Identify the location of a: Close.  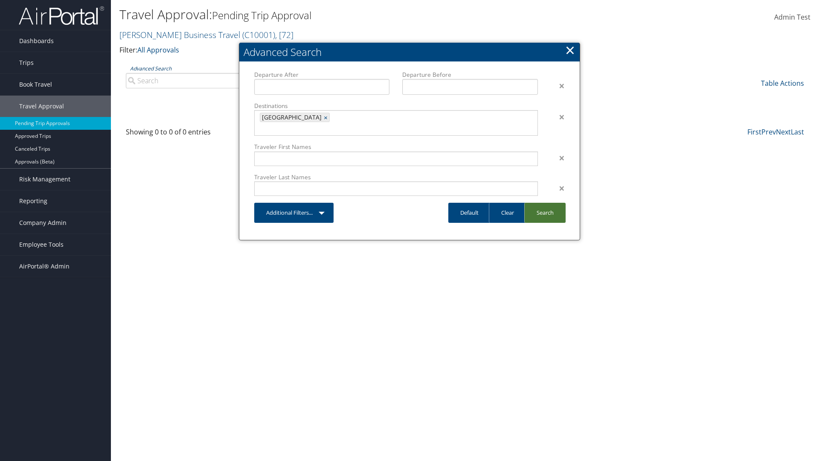
(570, 50).